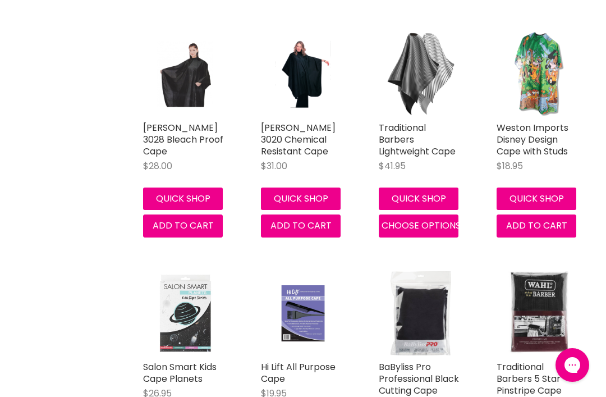 Image resolution: width=606 pixels, height=397 pixels. What do you see at coordinates (185, 74) in the screenshot?
I see `a: Wahl 3028 Bleach Proof Cape` at bounding box center [185, 74].